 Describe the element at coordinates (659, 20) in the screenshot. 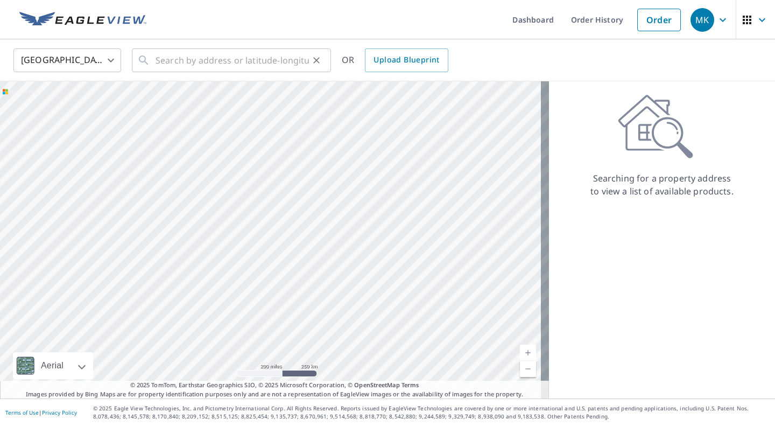

I see `a: Order` at that location.